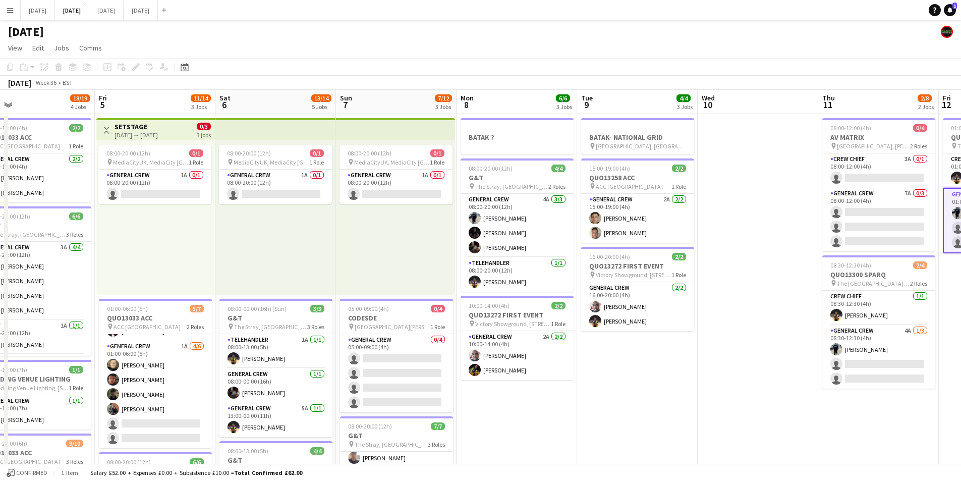 The height and width of the screenshot is (481, 961). I want to click on div: Salary £52.00 + Expenses £0.00 + Subsistence £10.00 =, so click(196, 472).